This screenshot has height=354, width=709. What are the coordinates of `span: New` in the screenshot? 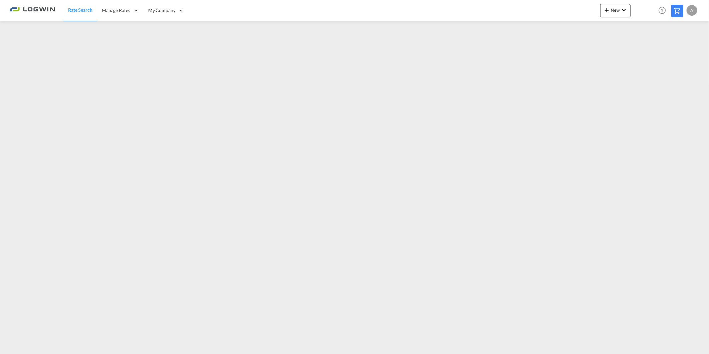 It's located at (615, 10).